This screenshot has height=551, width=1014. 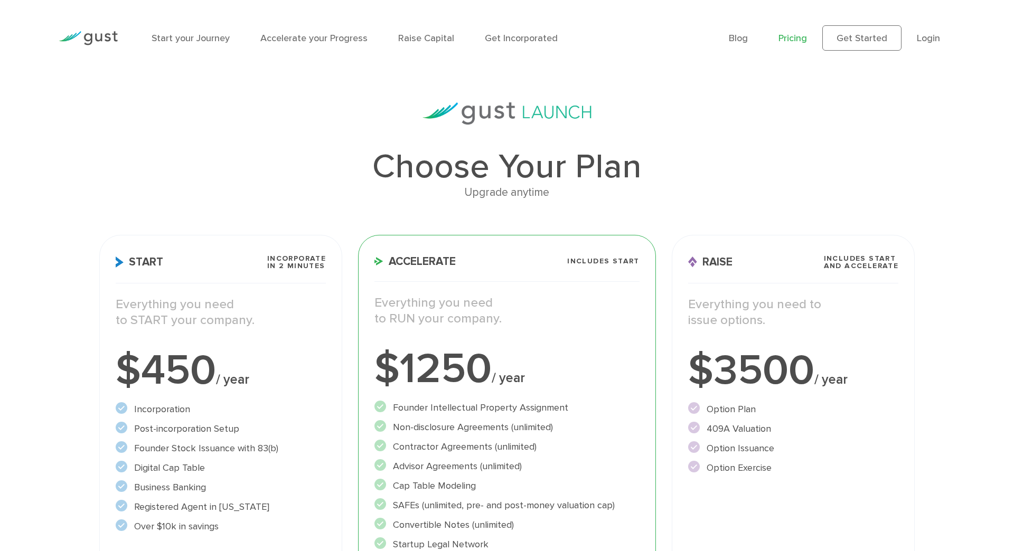 What do you see at coordinates (507, 525) in the screenshot?
I see `li: Convertible Notes (unlimited)` at bounding box center [507, 525].